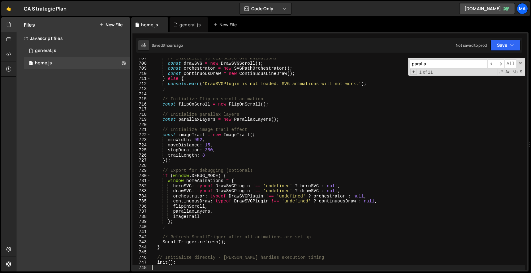 Image resolution: width=531 pixels, height=273 pixels. Describe the element at coordinates (77, 63) in the screenshot. I see `div: 17131/47267.js` at that location.